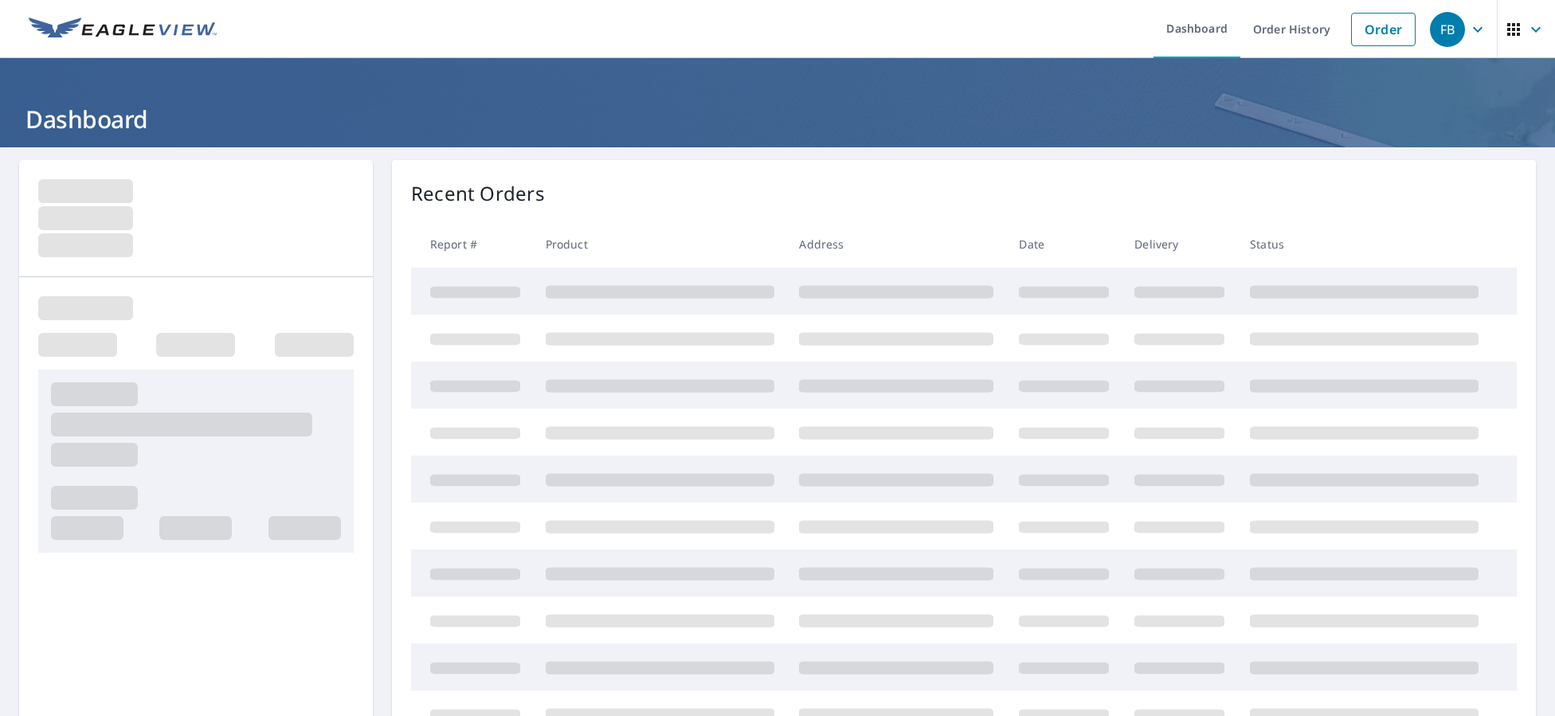 The height and width of the screenshot is (716, 1555). What do you see at coordinates (472, 244) in the screenshot?
I see `th: Report #` at bounding box center [472, 244].